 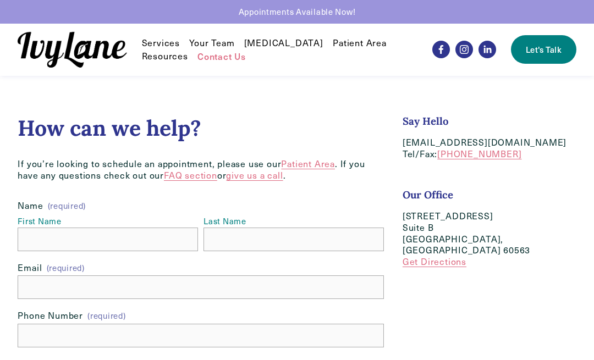 I want to click on span: Resources, so click(x=165, y=56).